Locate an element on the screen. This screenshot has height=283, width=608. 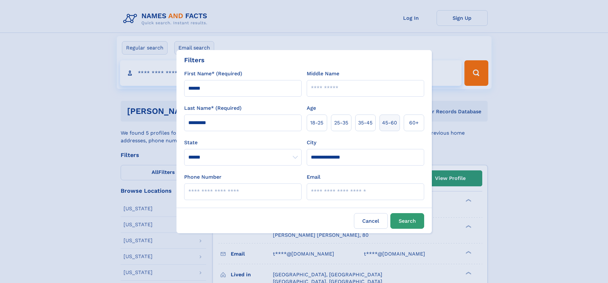
span: 35‑45 is located at coordinates (365, 123).